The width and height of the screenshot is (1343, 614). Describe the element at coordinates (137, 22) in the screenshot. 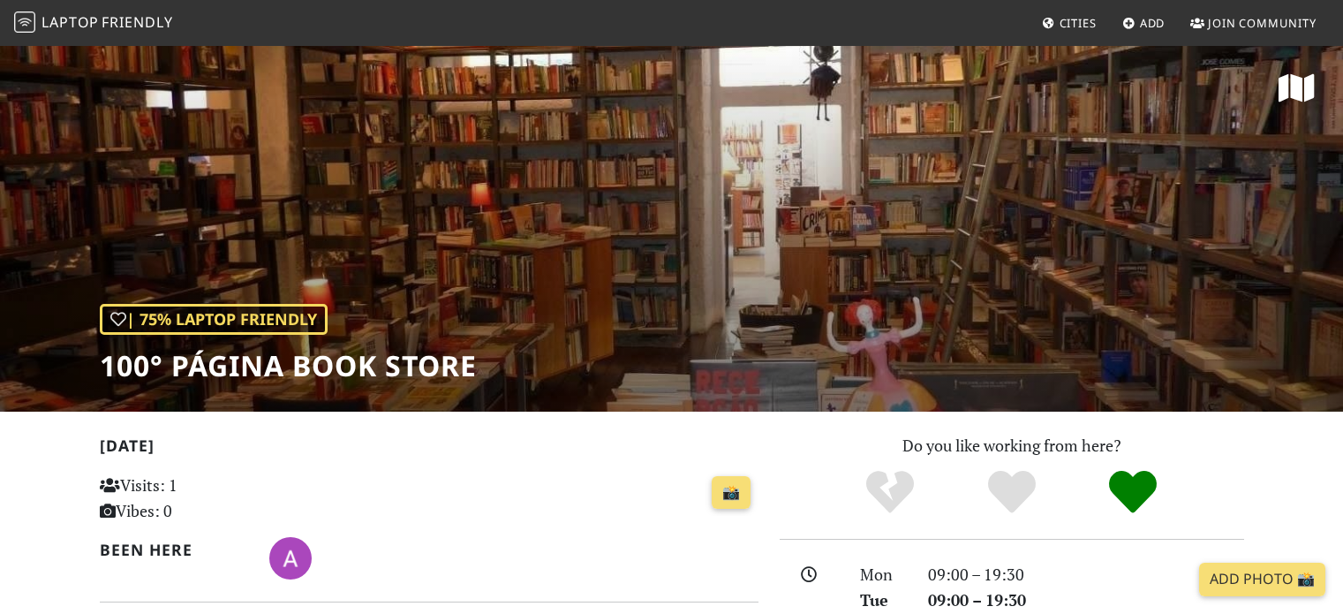

I see `span: Friendly` at that location.